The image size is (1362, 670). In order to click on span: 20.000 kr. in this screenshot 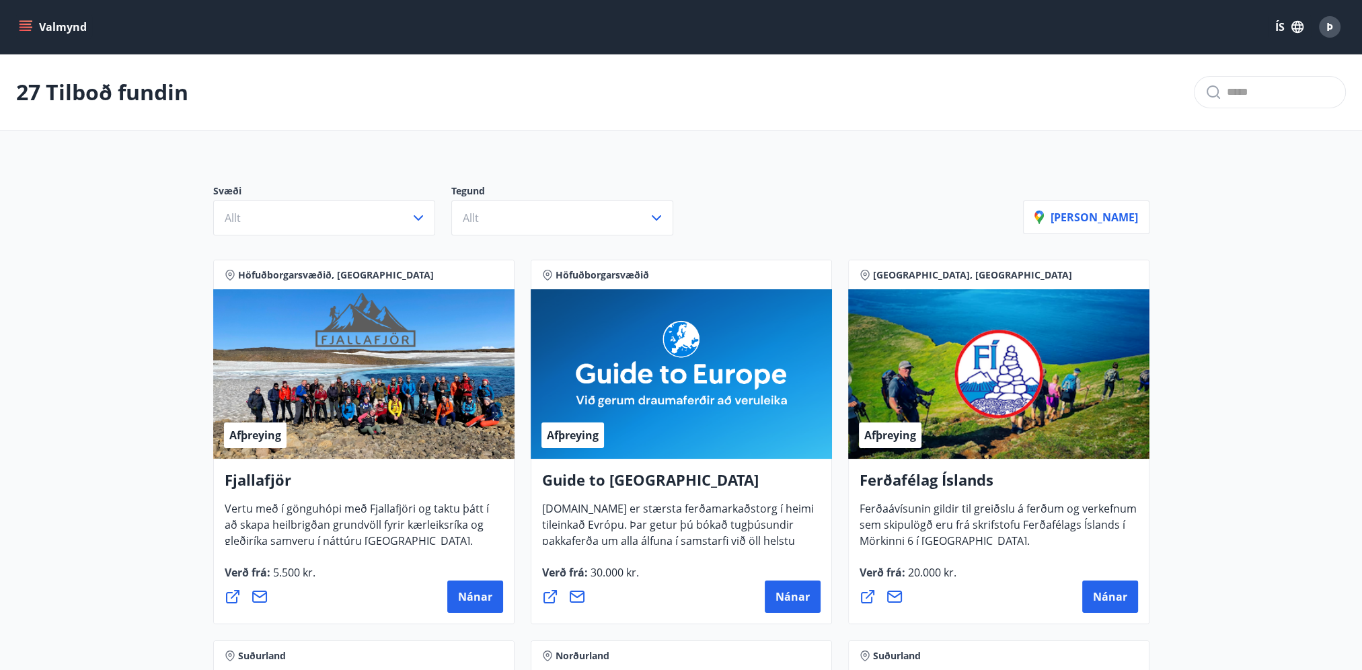, I will do `click(931, 572)`.